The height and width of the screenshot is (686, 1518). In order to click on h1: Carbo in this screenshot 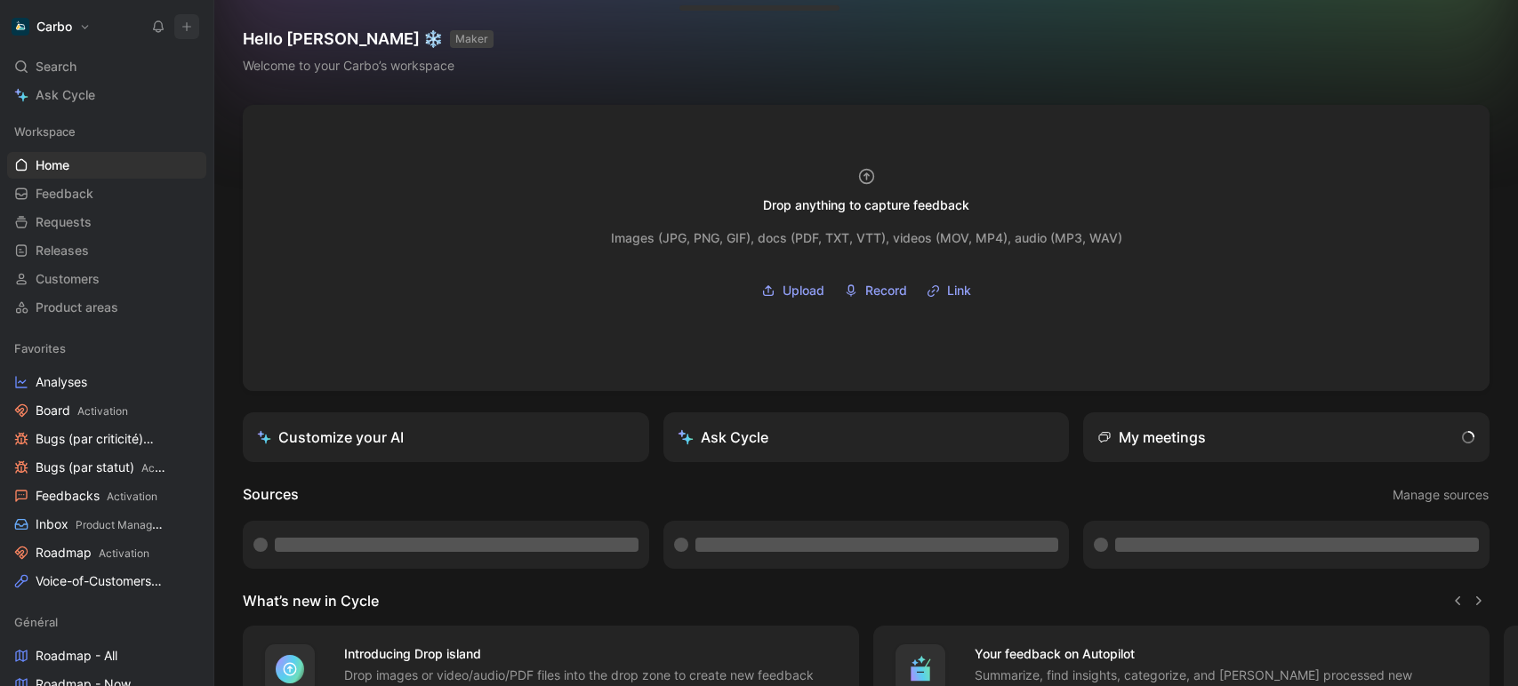, I will do `click(54, 27)`.